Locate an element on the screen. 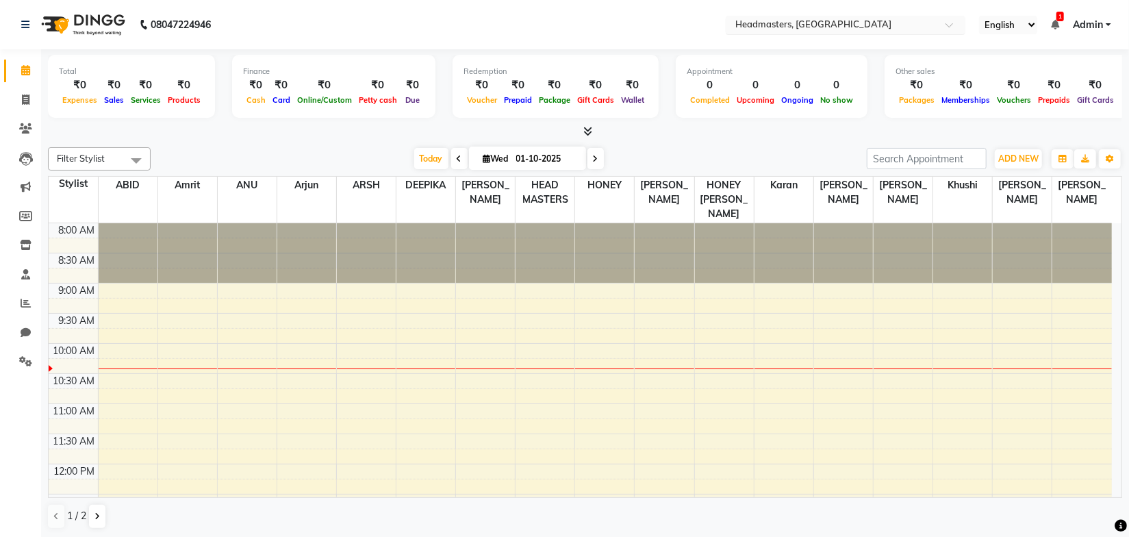 Image resolution: width=1129 pixels, height=537 pixels. span: Card is located at coordinates (281, 100).